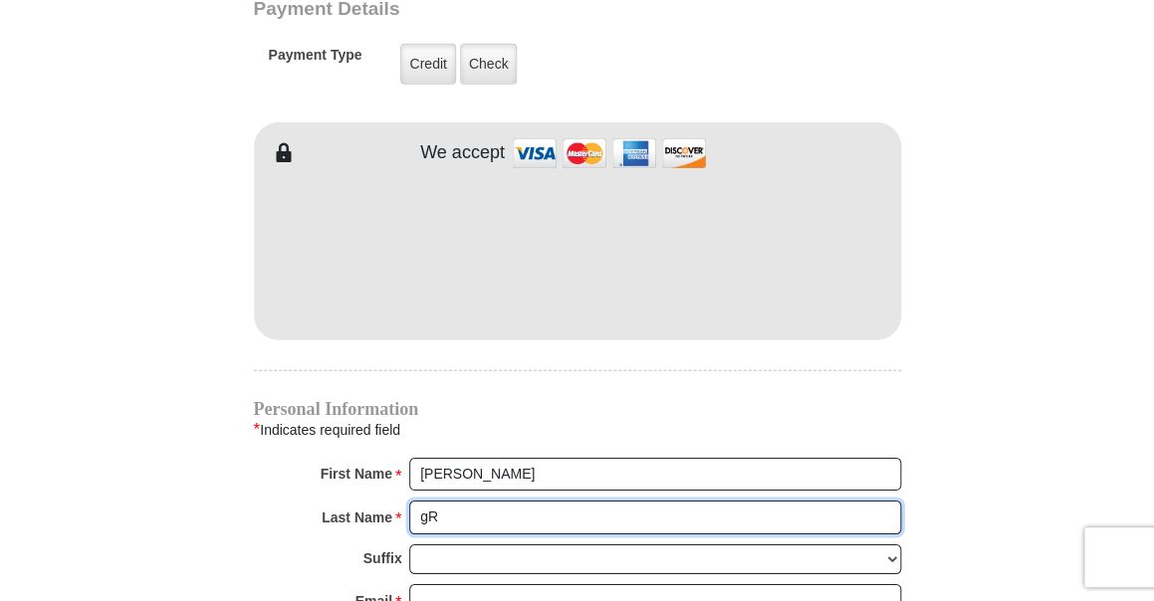  I want to click on div: Indicates required field, so click(577, 430).